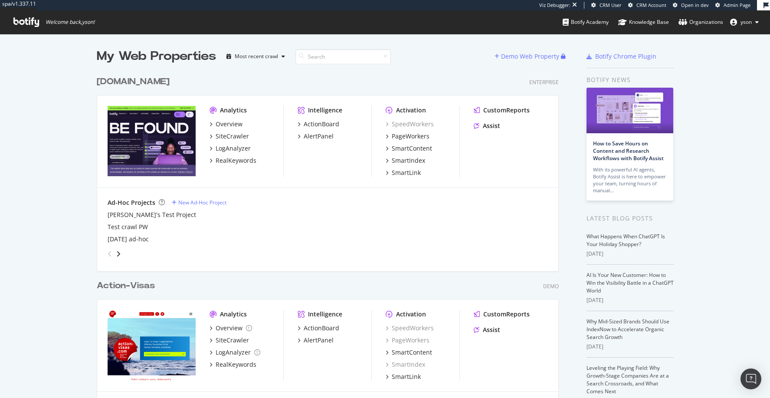  What do you see at coordinates (128, 285) in the screenshot?
I see `a: Action-Visas` at bounding box center [128, 285].